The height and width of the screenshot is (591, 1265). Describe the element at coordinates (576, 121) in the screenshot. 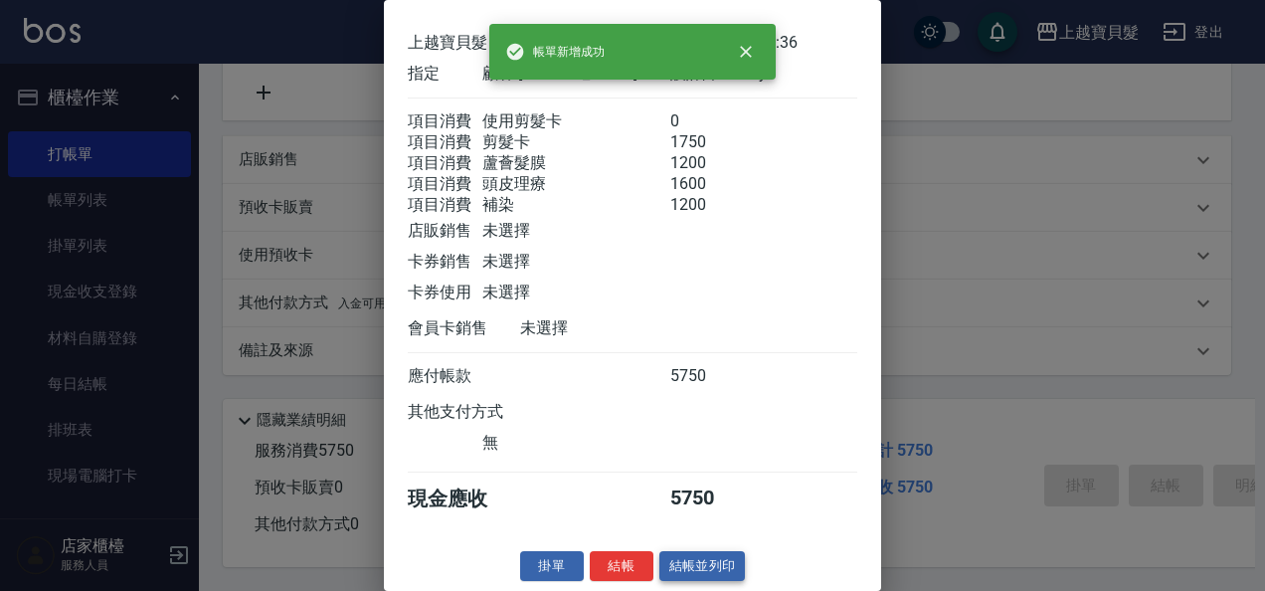

I see `div: 使用剪髮卡` at that location.